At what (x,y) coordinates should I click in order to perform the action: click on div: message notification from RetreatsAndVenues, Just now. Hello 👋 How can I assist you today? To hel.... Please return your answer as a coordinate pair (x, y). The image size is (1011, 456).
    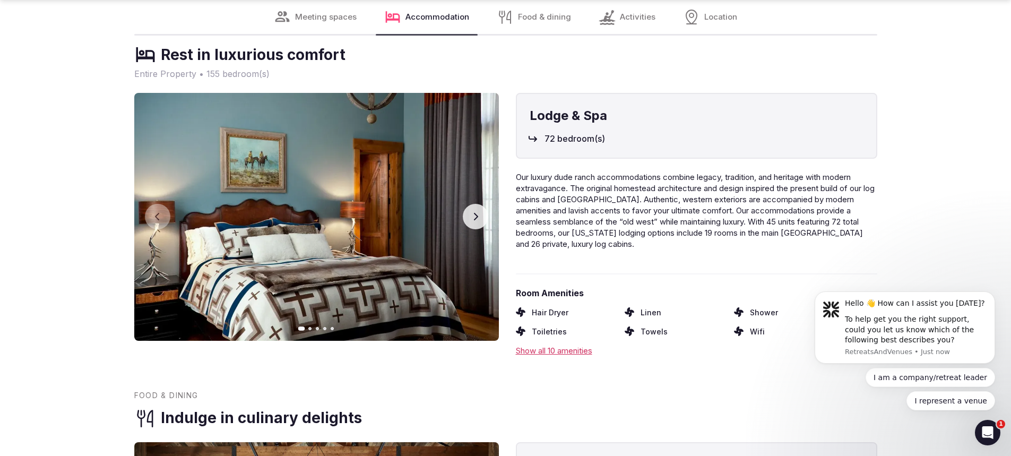
    Looking at the image, I should click on (106, 49).